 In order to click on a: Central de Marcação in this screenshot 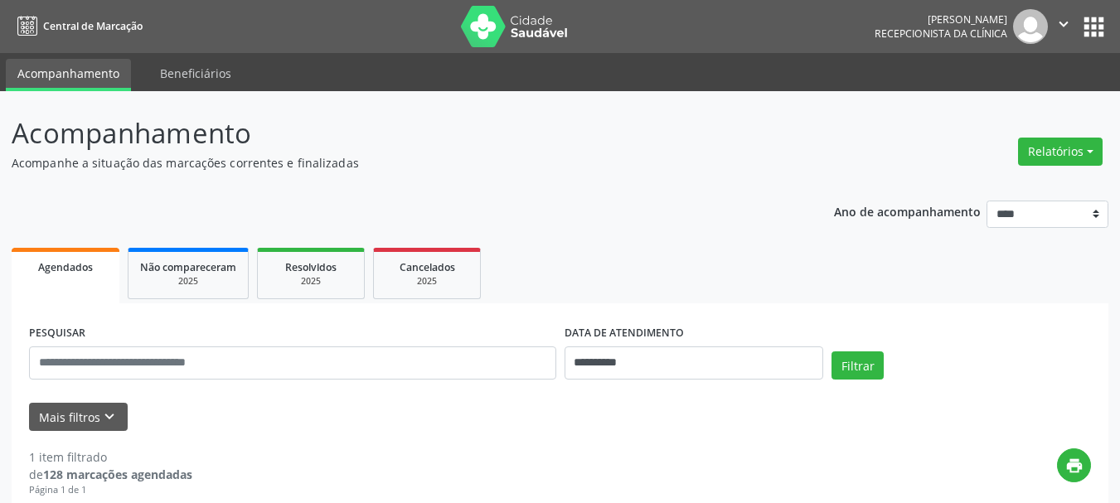, I will do `click(77, 26)`.